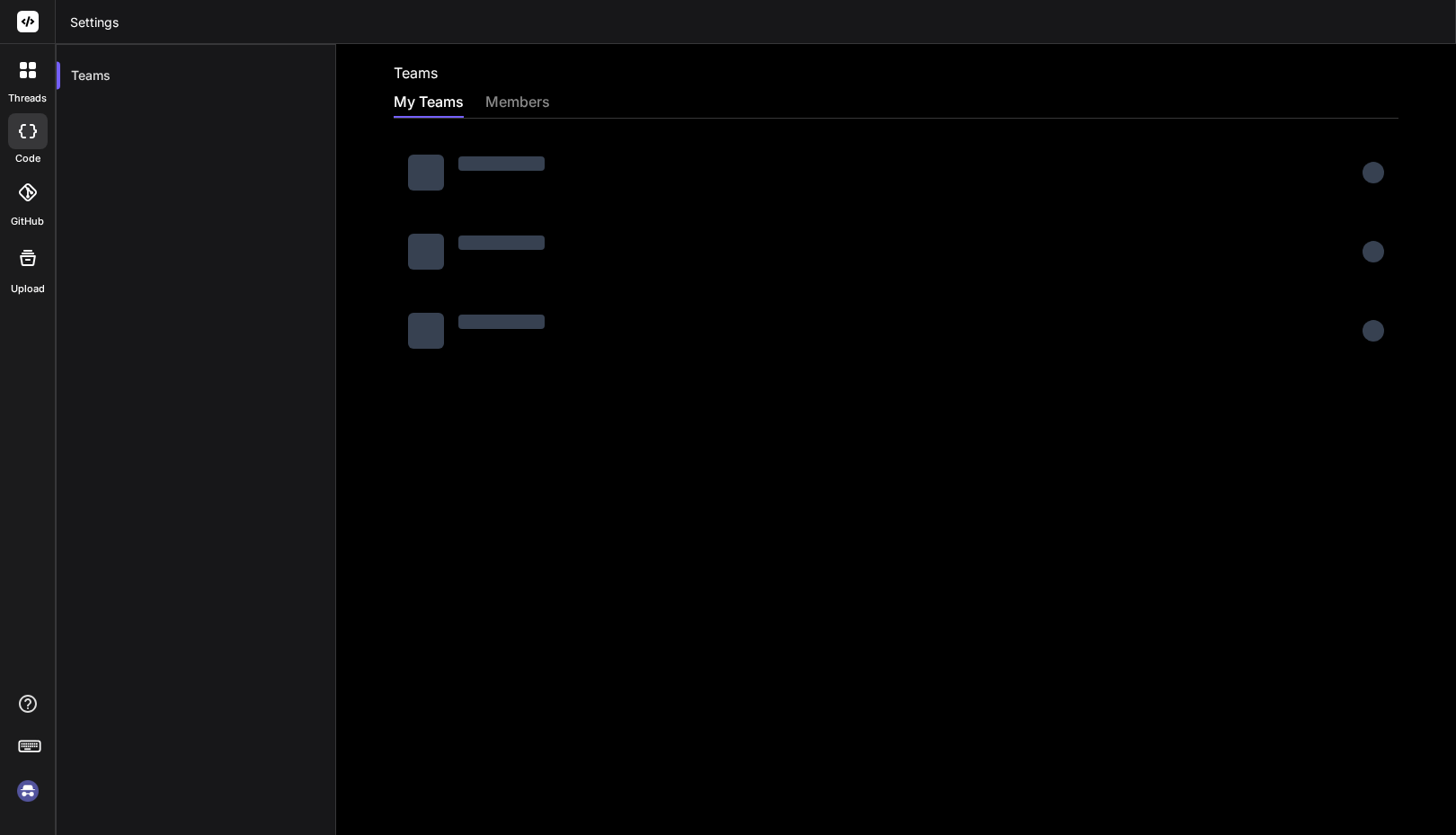 The image size is (1456, 835). What do you see at coordinates (27, 221) in the screenshot?
I see `label: GitHub` at bounding box center [27, 221].